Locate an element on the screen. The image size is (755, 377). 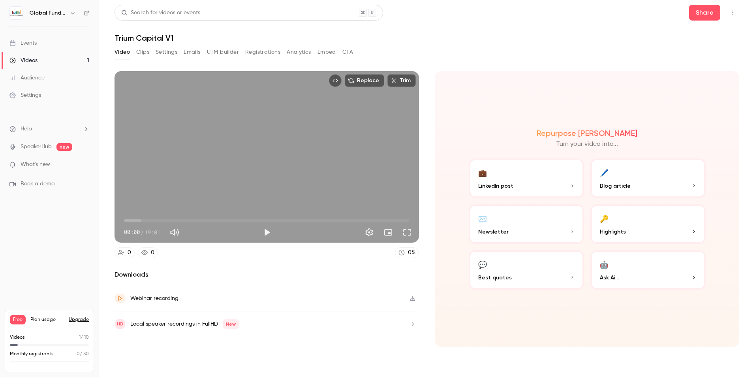
div: Search for videos or events is located at coordinates (161, 13).